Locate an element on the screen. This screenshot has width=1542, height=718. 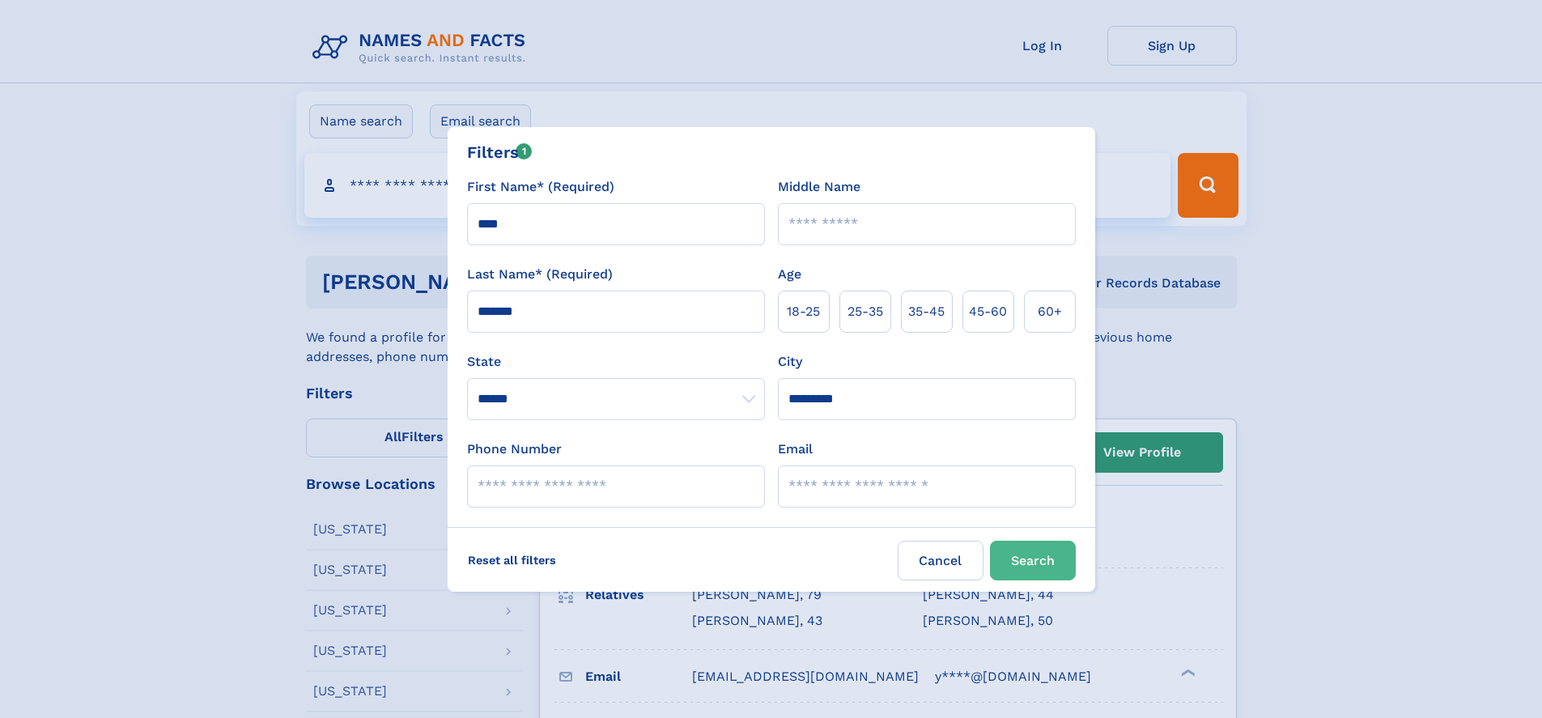
label: Middle Name is located at coordinates (819, 187).